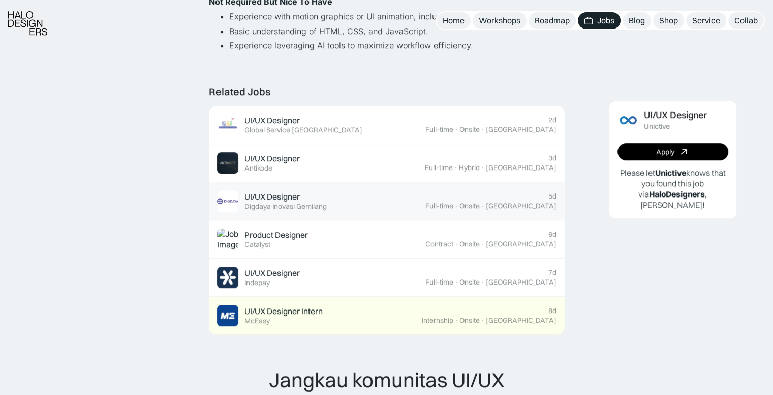 This screenshot has width=773, height=395. What do you see at coordinates (637, 20) in the screenshot?
I see `div: Blog` at bounding box center [637, 20].